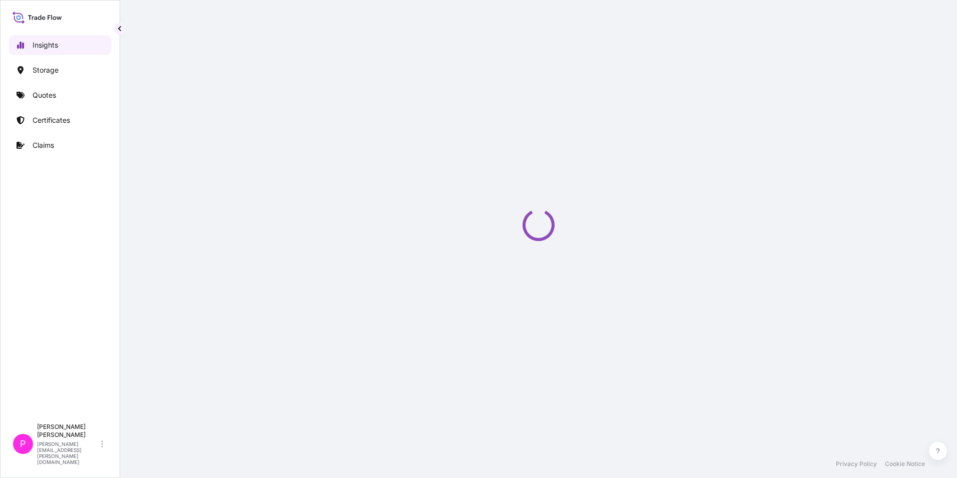 This screenshot has width=957, height=478. What do you see at coordinates (60, 95) in the screenshot?
I see `a: Quotes` at bounding box center [60, 95].